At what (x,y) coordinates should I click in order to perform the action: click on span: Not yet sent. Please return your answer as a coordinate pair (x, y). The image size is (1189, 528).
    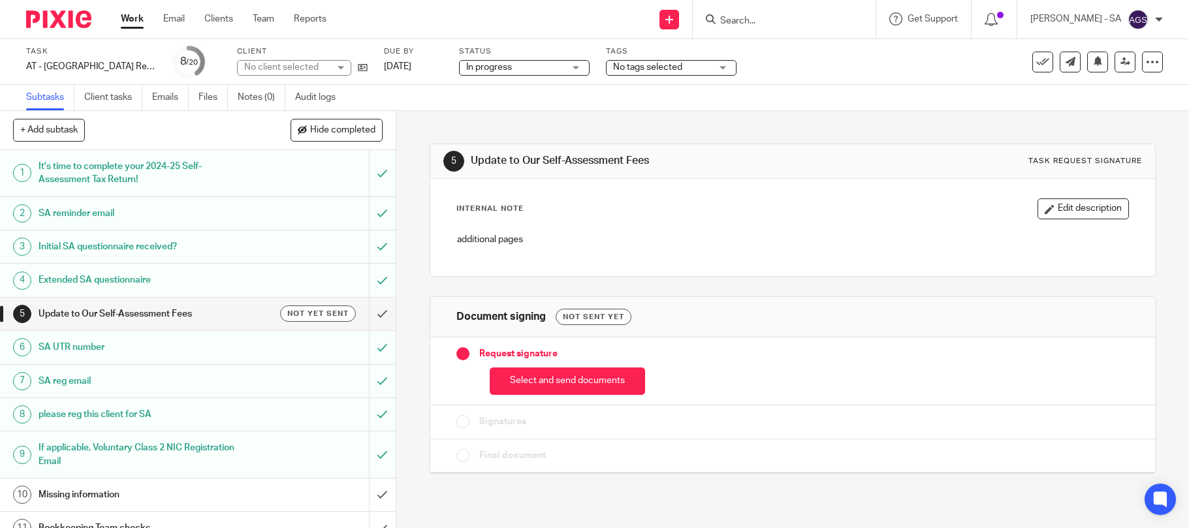
    Looking at the image, I should click on (318, 313).